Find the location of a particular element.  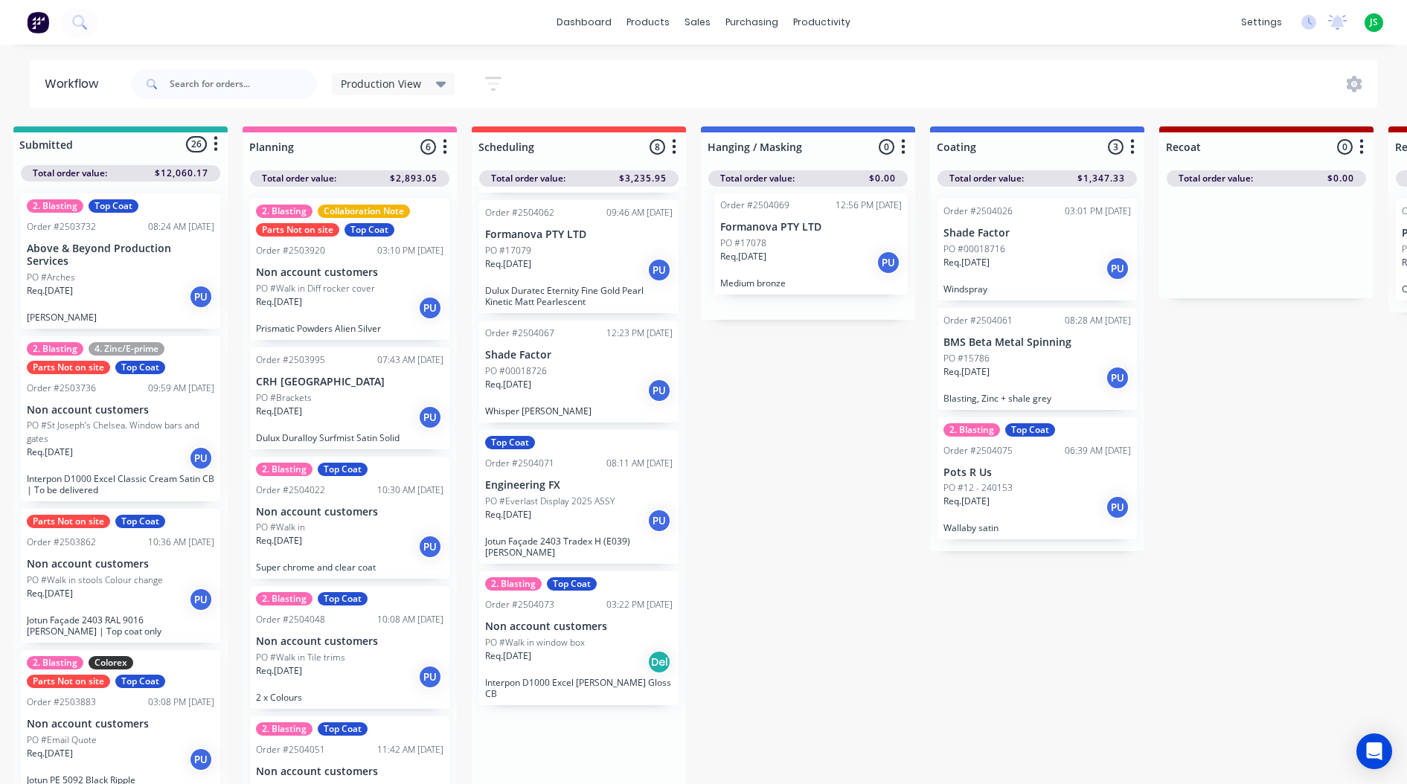

a: dashboard is located at coordinates (584, 22).